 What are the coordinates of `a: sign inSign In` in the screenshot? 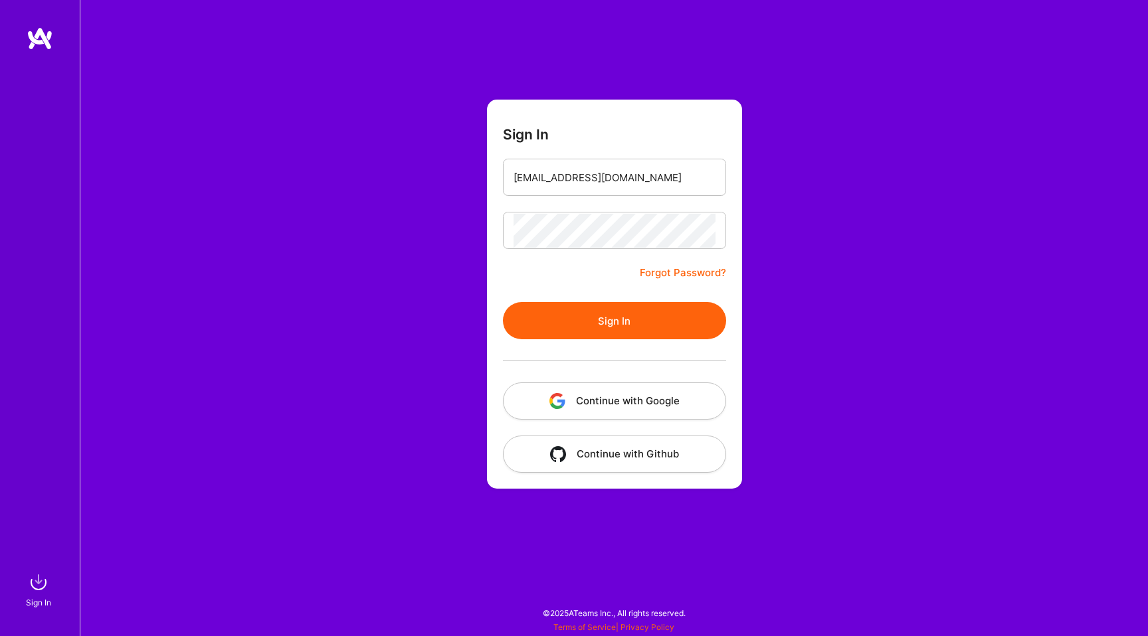 It's located at (40, 589).